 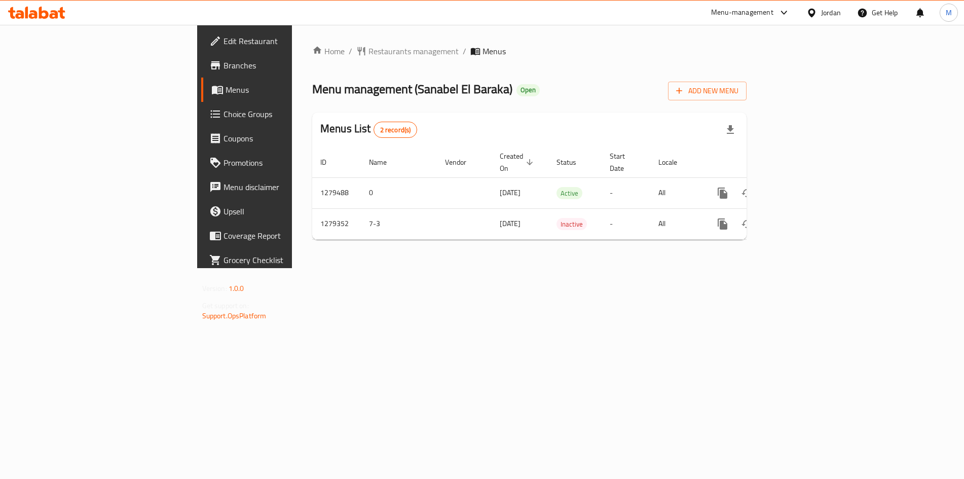 I want to click on div: Active, so click(x=569, y=193).